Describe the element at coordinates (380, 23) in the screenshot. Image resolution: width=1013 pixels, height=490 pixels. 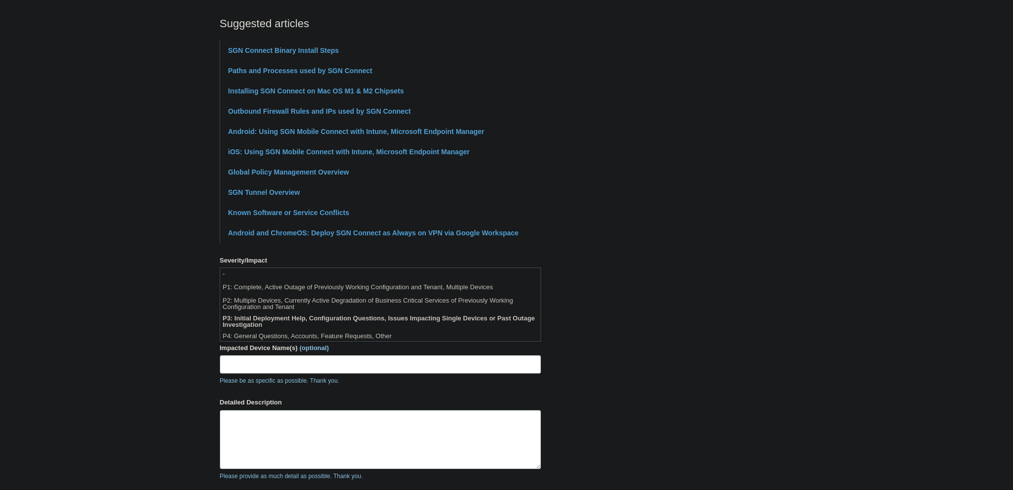
I see `h2: Suggested articles` at that location.